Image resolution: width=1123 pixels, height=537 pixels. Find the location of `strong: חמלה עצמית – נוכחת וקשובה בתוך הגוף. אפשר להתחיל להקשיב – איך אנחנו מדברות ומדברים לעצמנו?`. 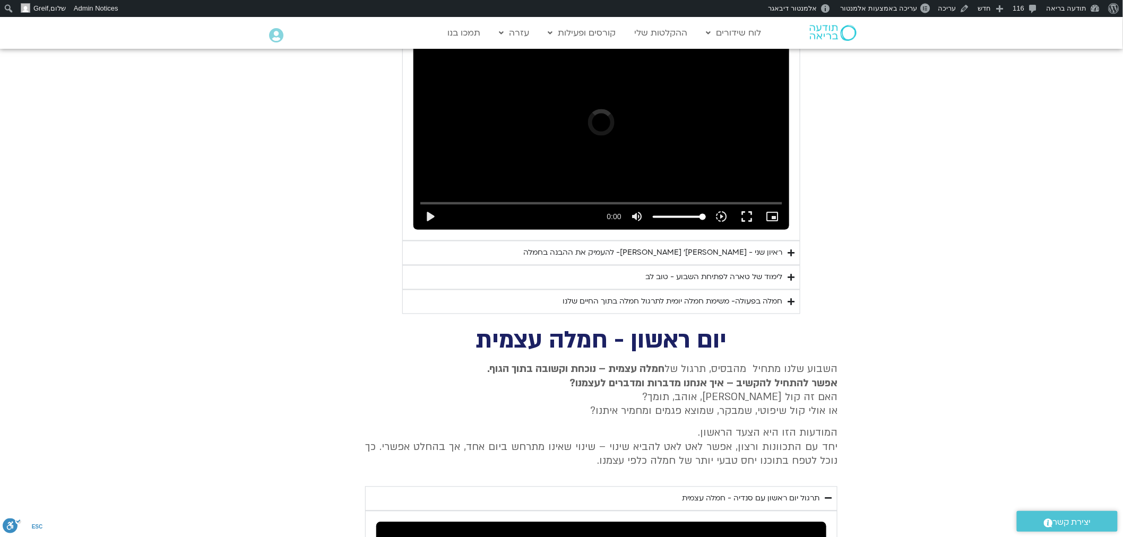

strong: חמלה עצמית – נוכחת וקשובה בתוך הגוף. אפשר להתחיל להקשיב – איך אנחנו מדברות ומדברים לעצמנו? is located at coordinates (662, 376).